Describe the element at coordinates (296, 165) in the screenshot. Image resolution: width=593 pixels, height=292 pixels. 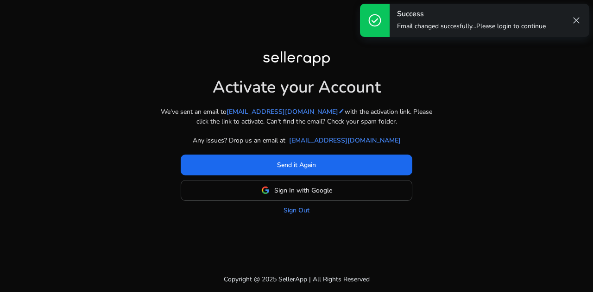
I see `span: Send it Again` at that location.